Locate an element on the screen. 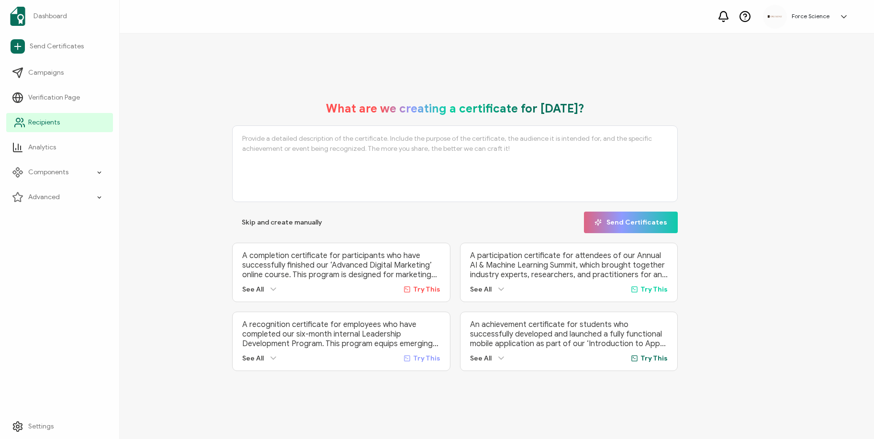 The image size is (874, 439). button: Skip and create manually is located at coordinates (282, 222).